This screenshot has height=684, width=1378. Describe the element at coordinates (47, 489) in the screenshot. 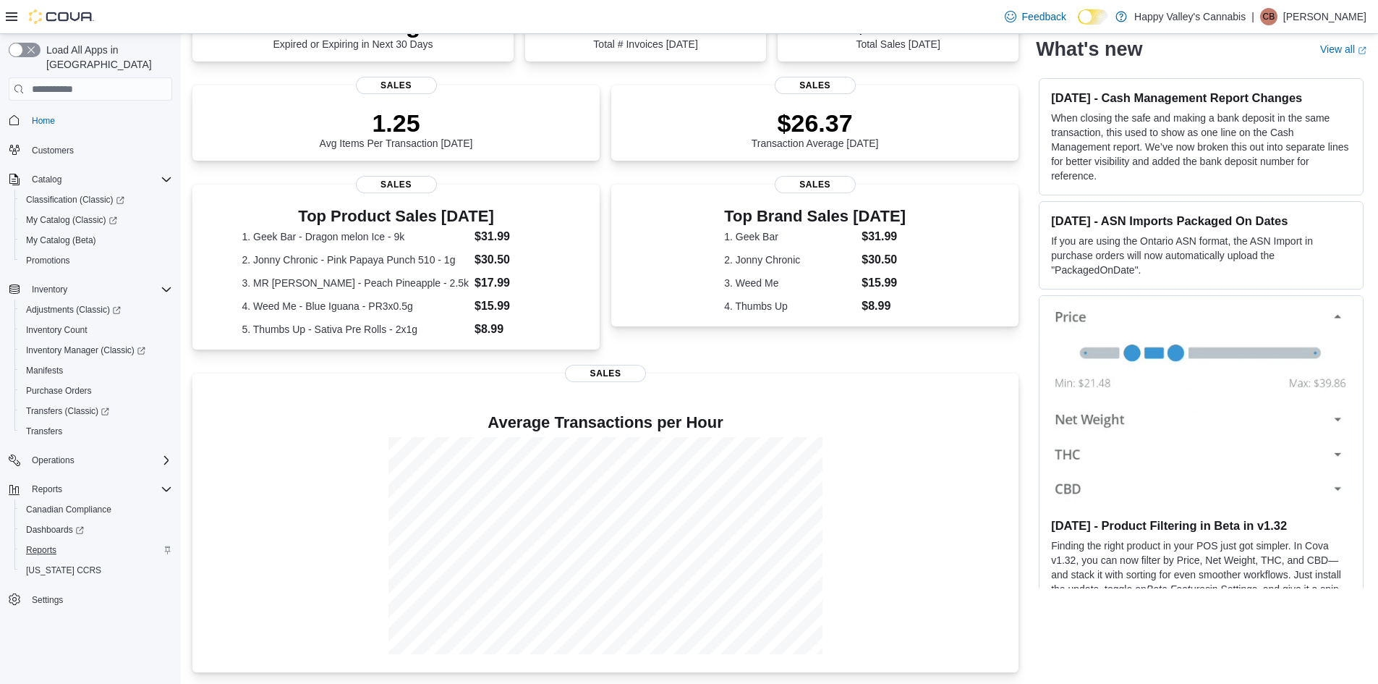

I see `button: Reports` at that location.